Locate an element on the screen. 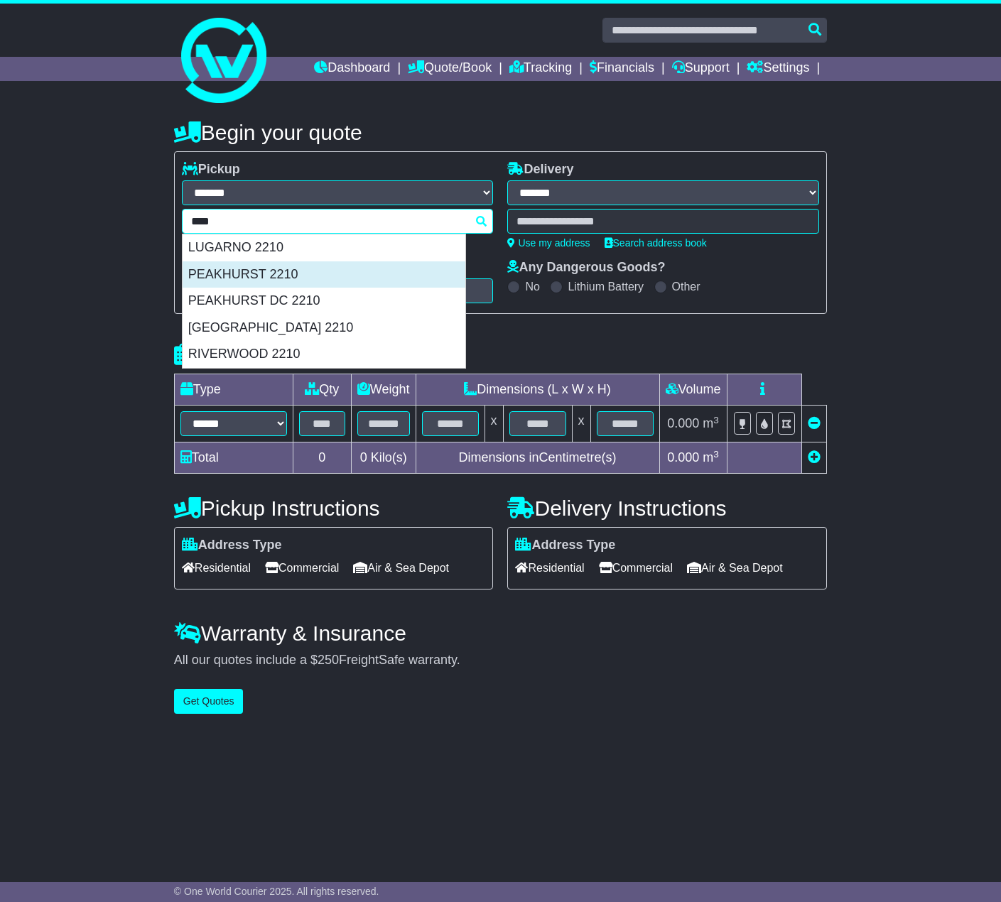 This screenshot has width=1001, height=902. button: Get Quotes is located at coordinates (209, 701).